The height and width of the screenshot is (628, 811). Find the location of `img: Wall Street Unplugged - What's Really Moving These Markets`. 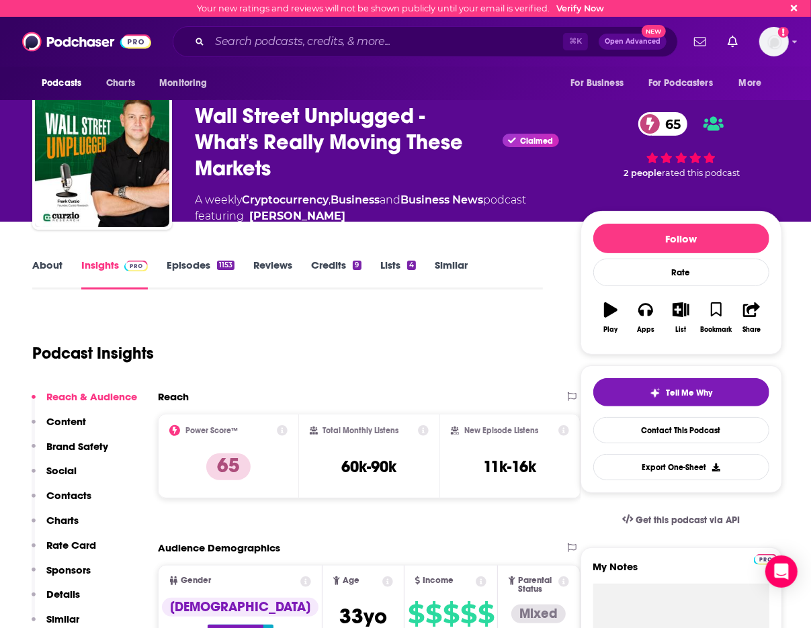

img: Wall Street Unplugged - What's Really Moving These Markets is located at coordinates (102, 160).